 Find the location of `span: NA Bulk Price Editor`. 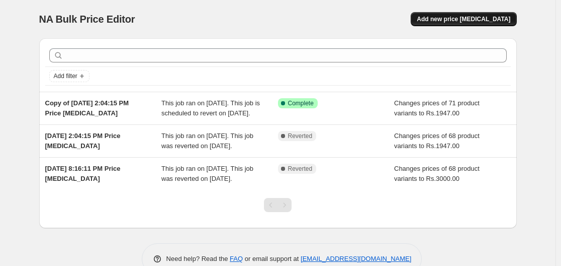

span: NA Bulk Price Editor is located at coordinates (87, 19).